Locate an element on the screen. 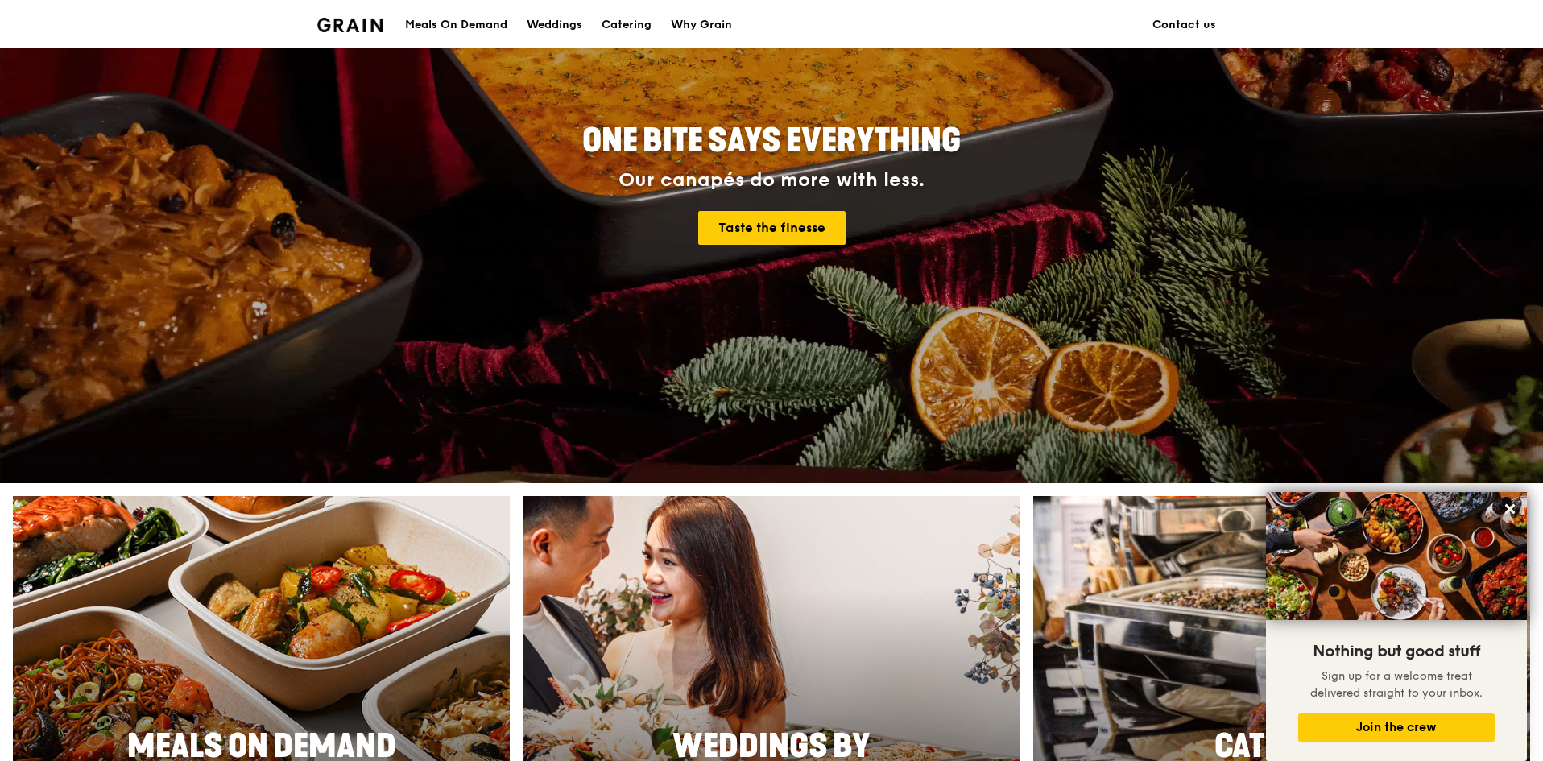 The image size is (1543, 761). a: Why Grain is located at coordinates (702, 25).